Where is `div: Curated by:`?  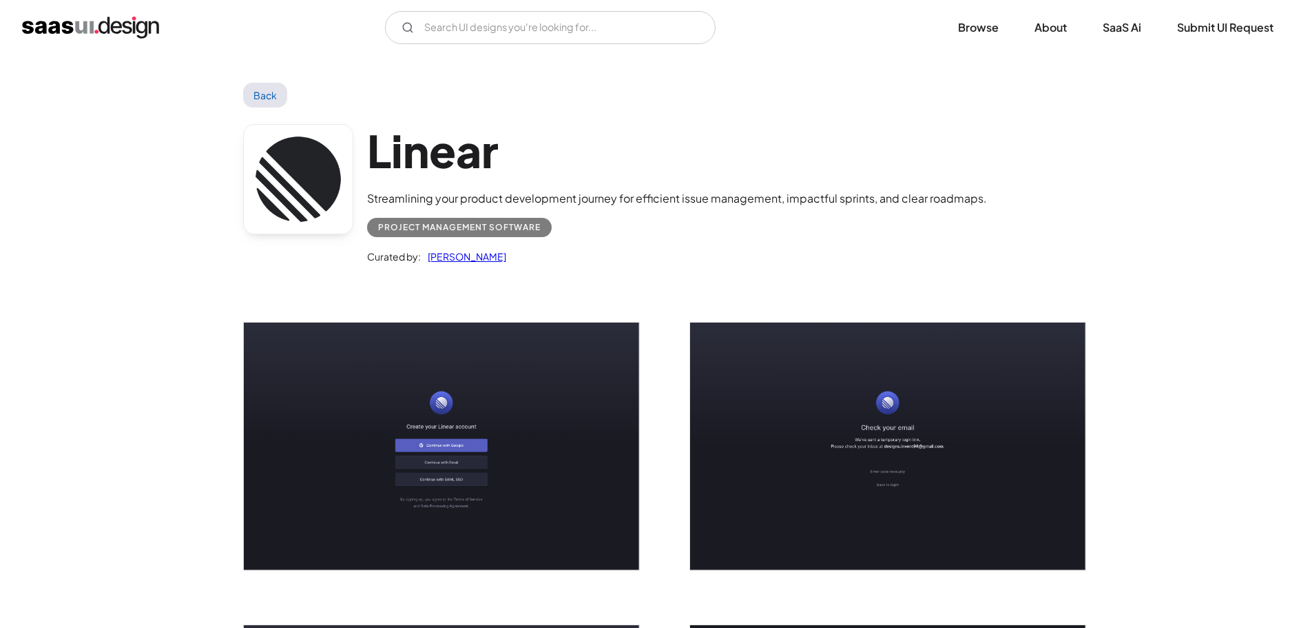
div: Curated by: is located at coordinates (394, 256).